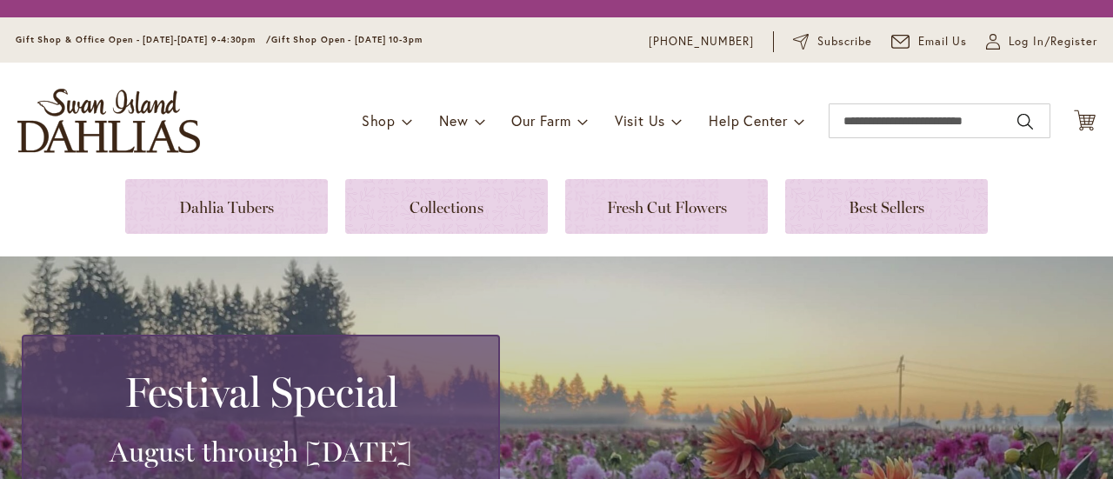  What do you see at coordinates (942, 42) in the screenshot?
I see `span: Email Us` at bounding box center [942, 42].